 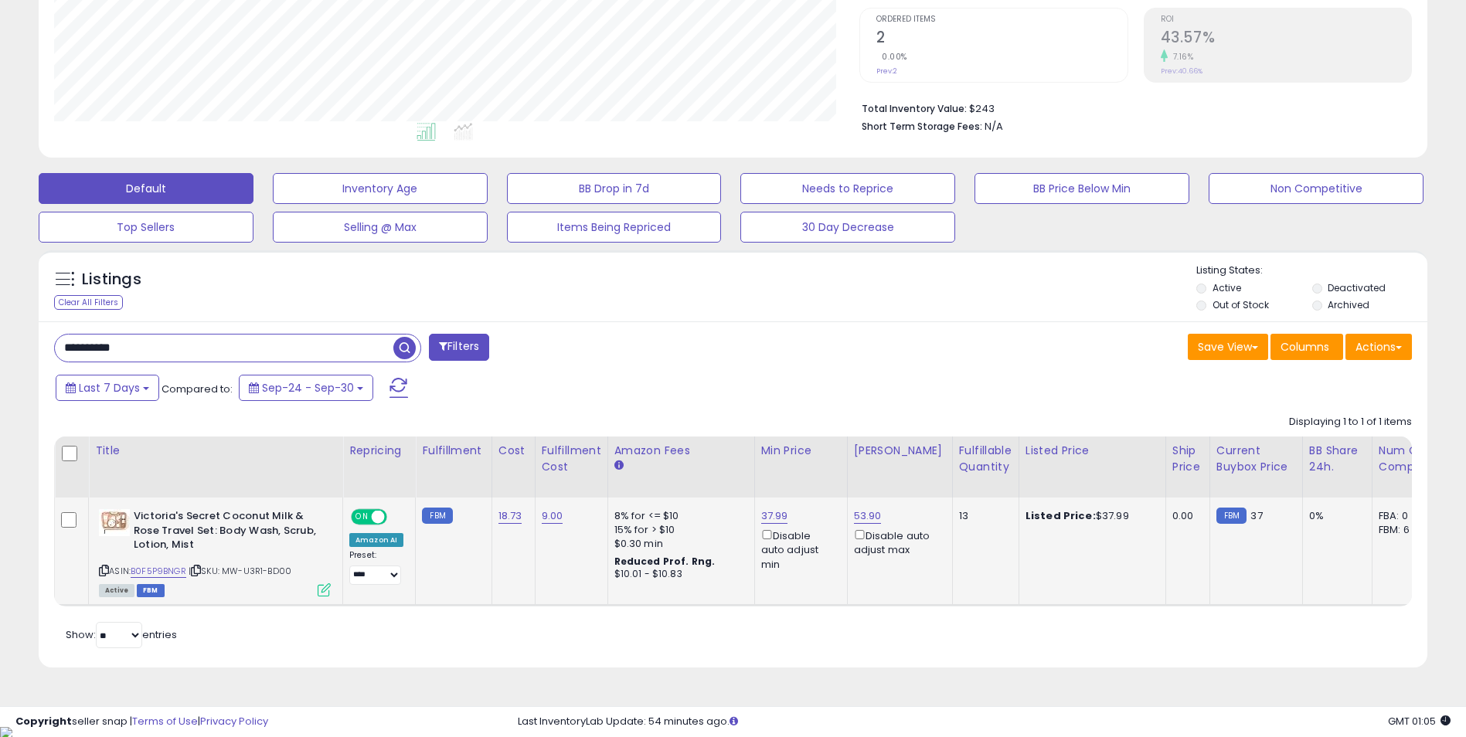 What do you see at coordinates (892, 56) in the screenshot?
I see `small: 0.00%` at bounding box center [892, 56].